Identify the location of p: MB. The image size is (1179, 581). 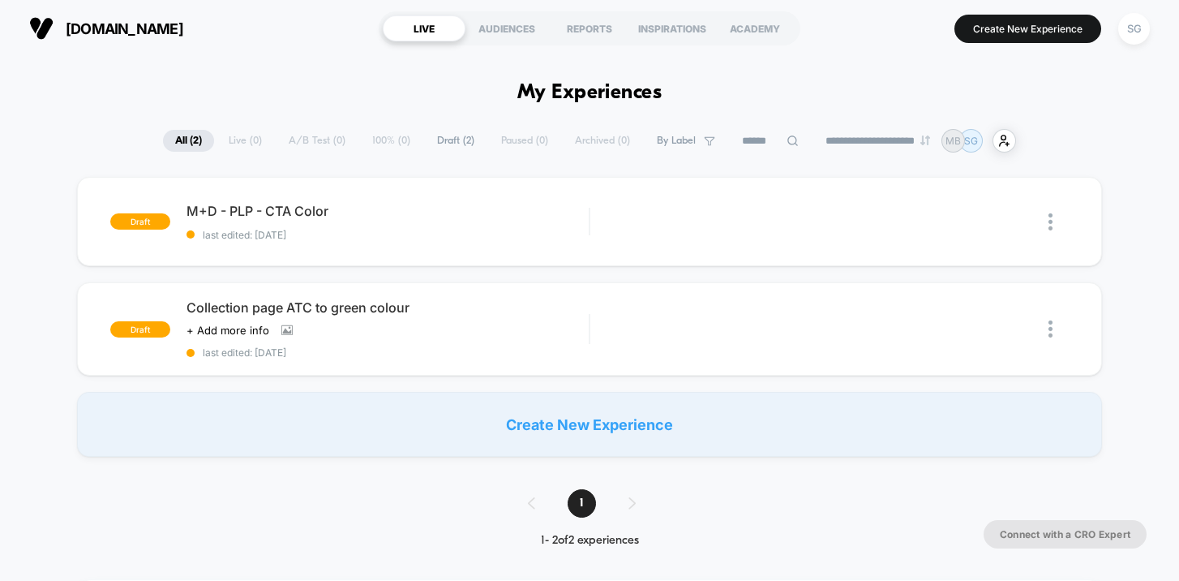
(953, 140).